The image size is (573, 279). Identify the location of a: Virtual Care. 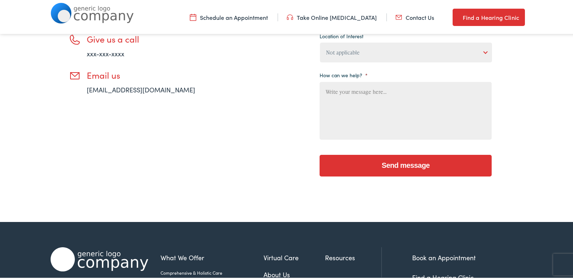
(294, 256).